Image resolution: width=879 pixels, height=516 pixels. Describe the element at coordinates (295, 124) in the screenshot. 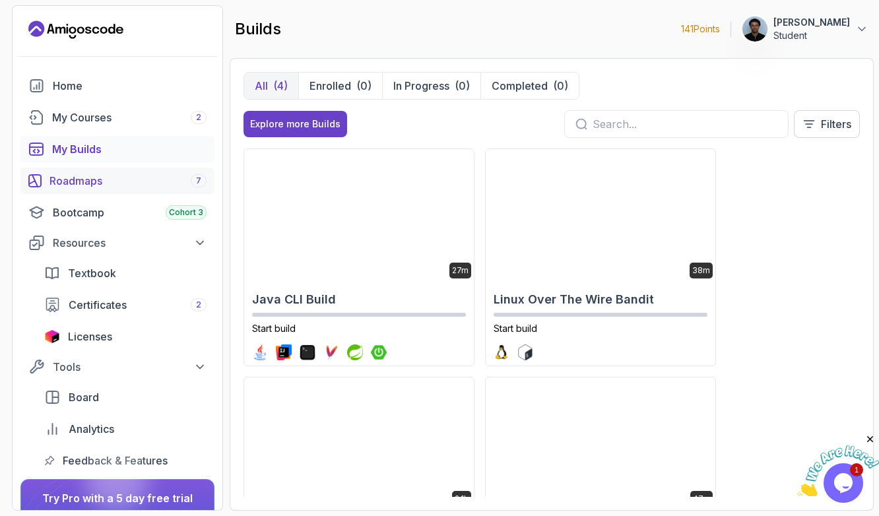

I see `button: Explore more Builds` at that location.